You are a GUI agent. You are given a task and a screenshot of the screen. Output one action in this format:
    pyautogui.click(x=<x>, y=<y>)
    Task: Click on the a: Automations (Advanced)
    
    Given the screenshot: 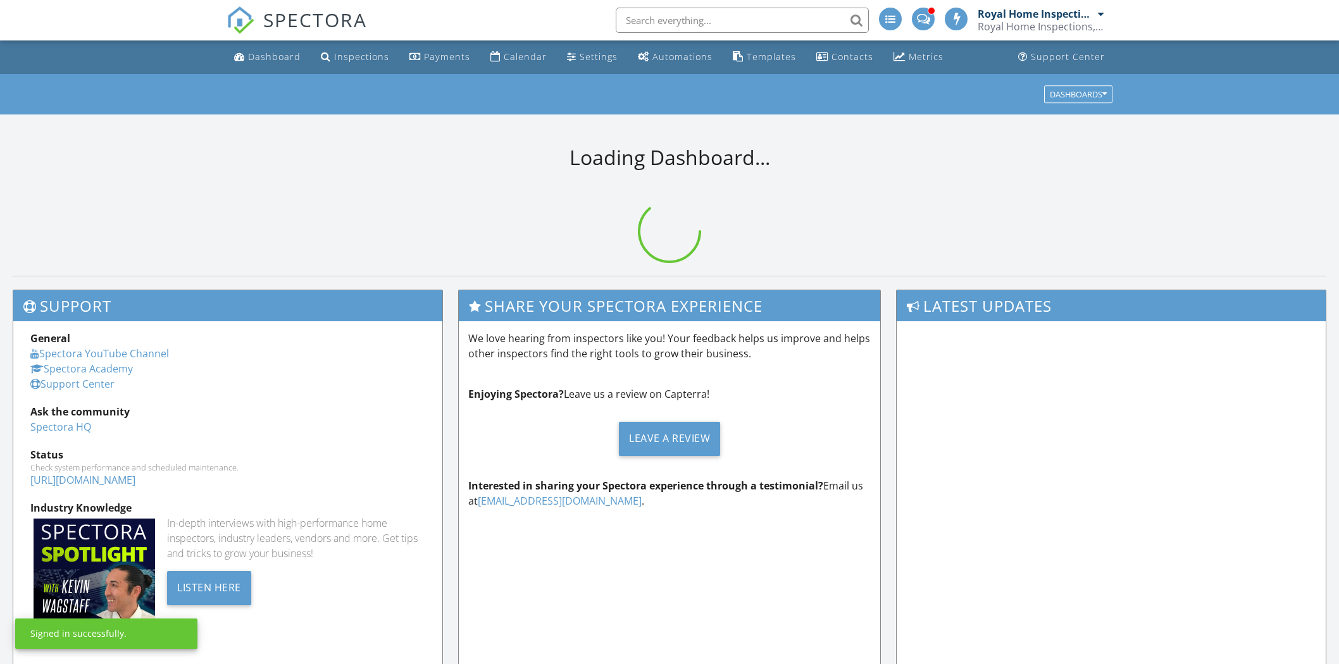 What is the action you would take?
    pyautogui.click(x=675, y=57)
    